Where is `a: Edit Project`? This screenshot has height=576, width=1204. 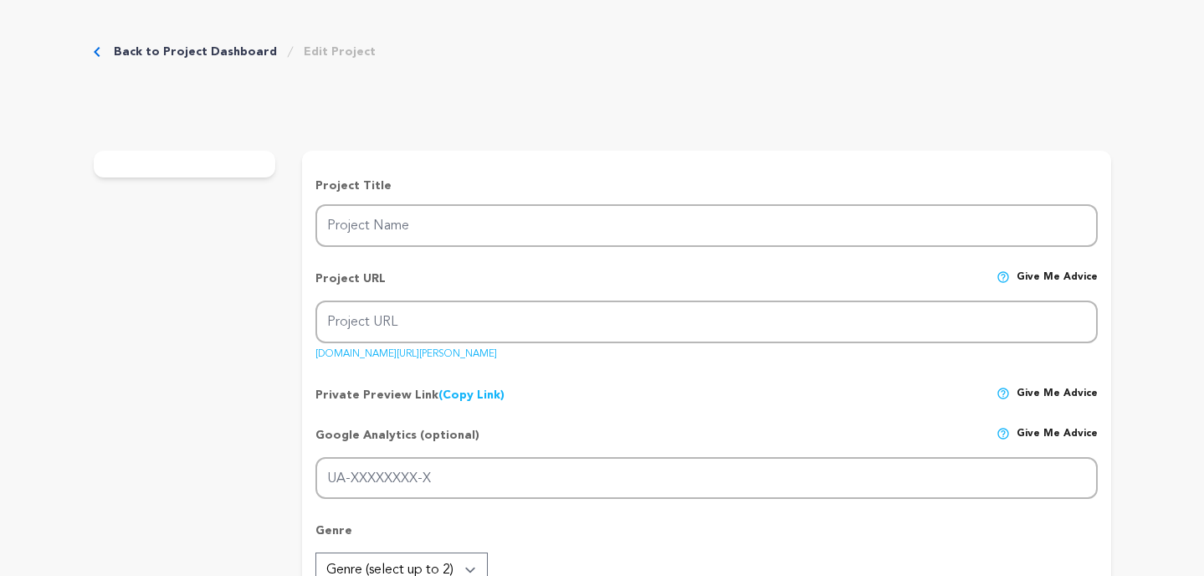
a: Edit Project is located at coordinates (340, 52).